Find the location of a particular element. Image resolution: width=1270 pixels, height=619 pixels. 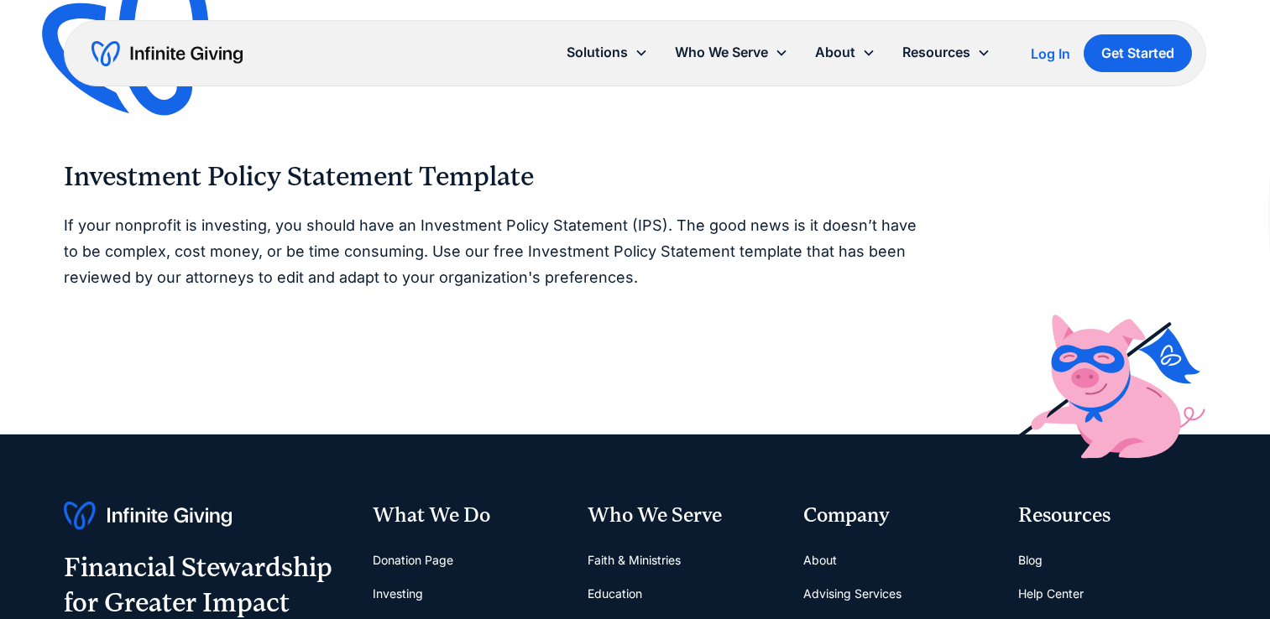

a: Log In is located at coordinates (1050, 54).